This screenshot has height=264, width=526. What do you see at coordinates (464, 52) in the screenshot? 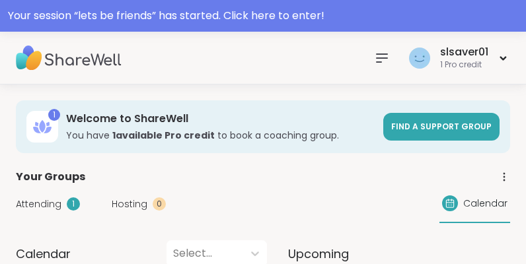
I see `div: slsaver01` at bounding box center [464, 52].